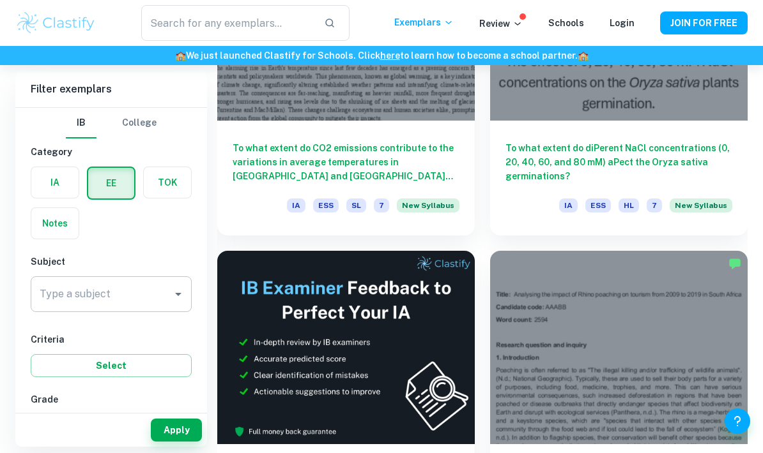  Describe the element at coordinates (176, 430) in the screenshot. I see `button: Apply` at that location.